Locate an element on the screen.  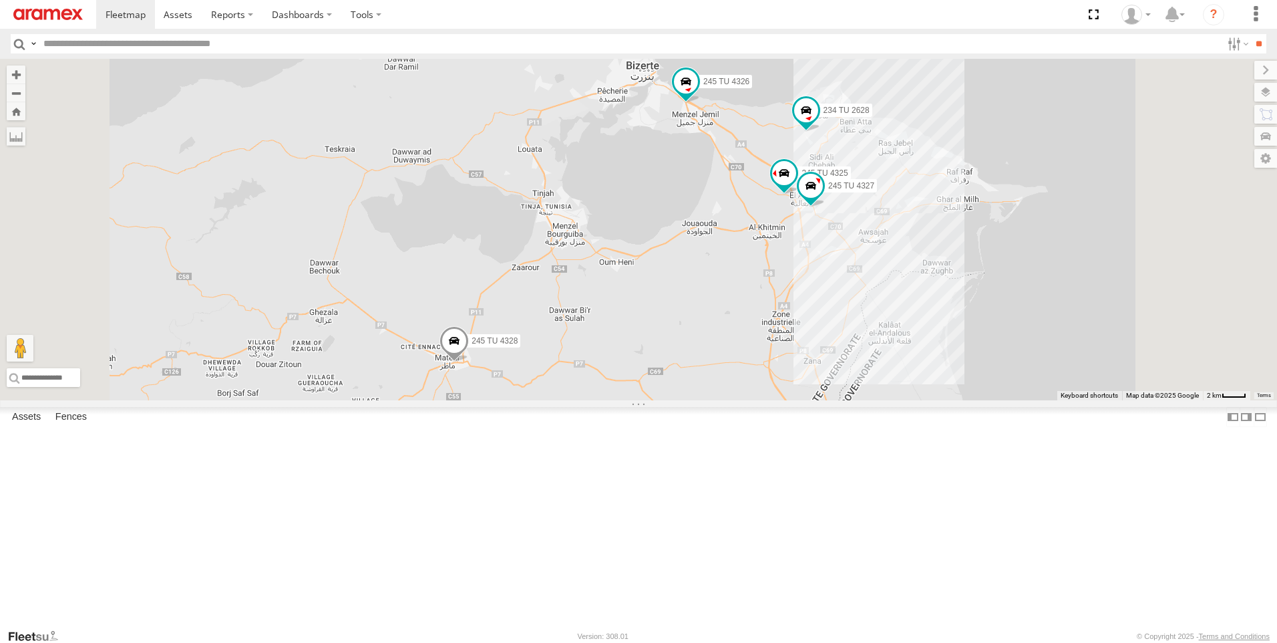
button: Zoom Home is located at coordinates (16, 111).